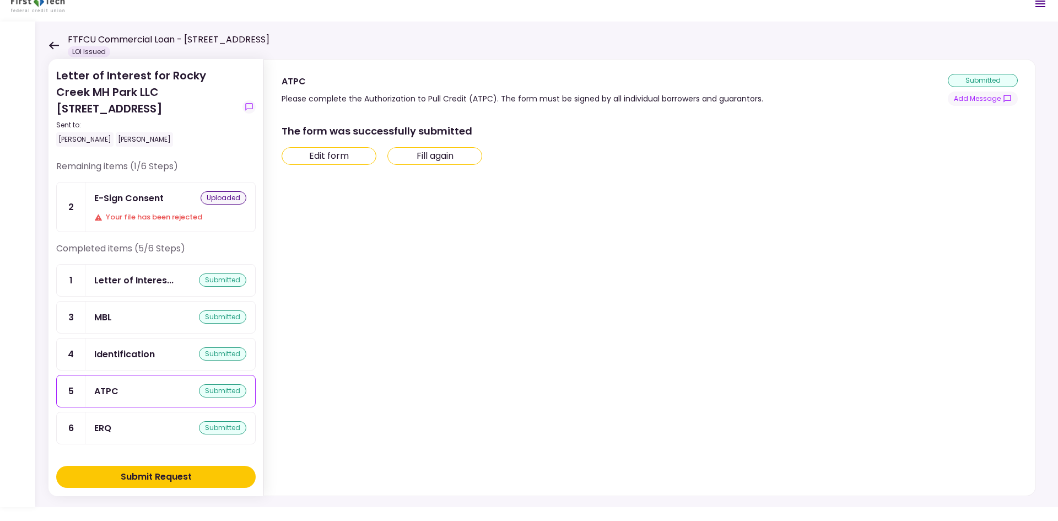 The height and width of the screenshot is (521, 1058). What do you see at coordinates (89, 52) in the screenshot?
I see `div: LOI Issued` at bounding box center [89, 52].